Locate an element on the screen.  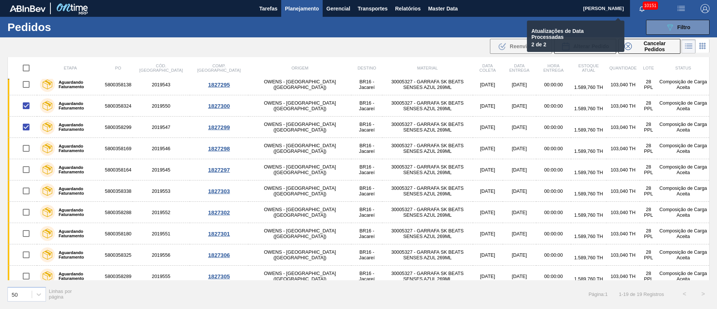
span: Estoque atual is located at coordinates (588, 68).